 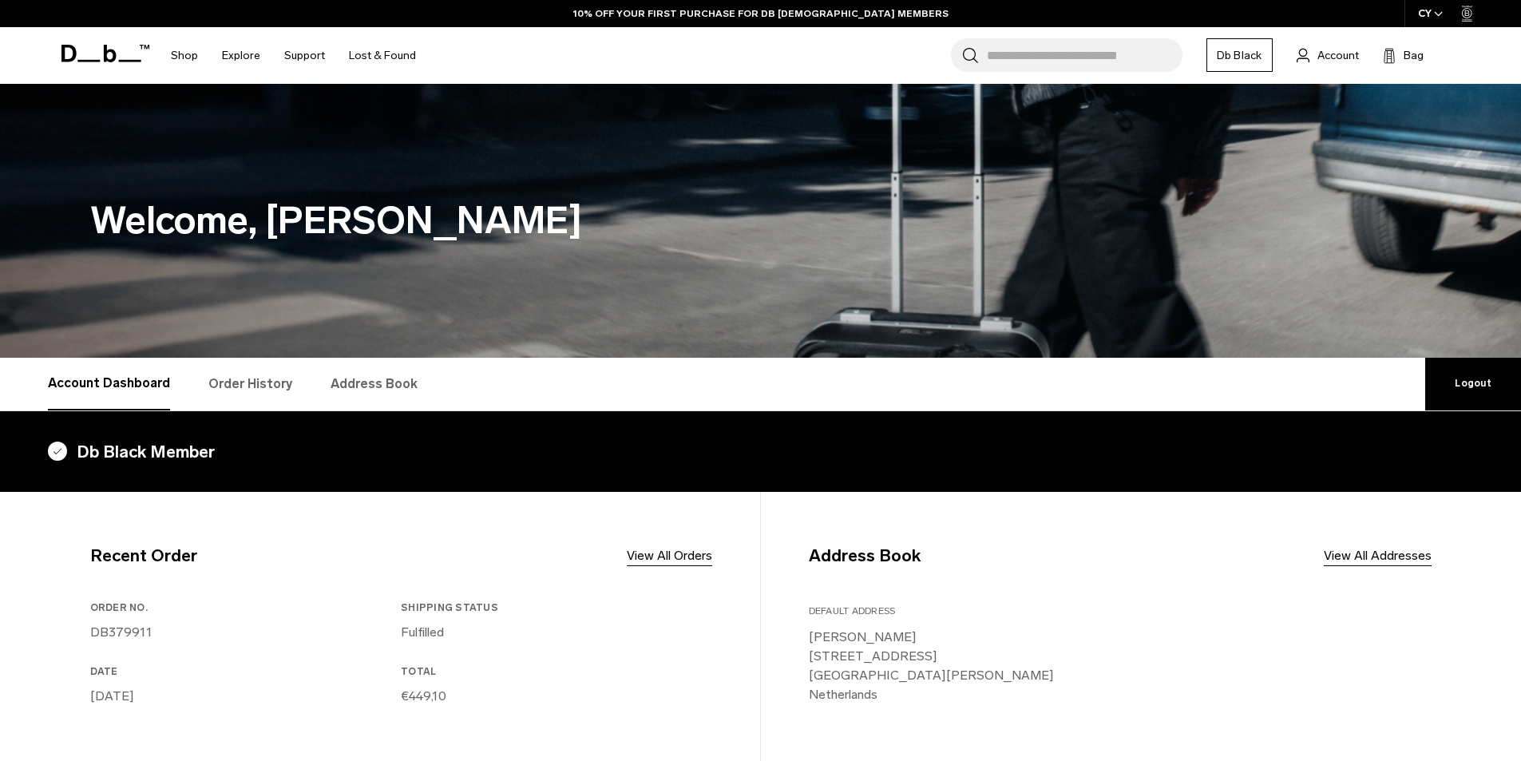 I want to click on a: DB379911, so click(x=121, y=631).